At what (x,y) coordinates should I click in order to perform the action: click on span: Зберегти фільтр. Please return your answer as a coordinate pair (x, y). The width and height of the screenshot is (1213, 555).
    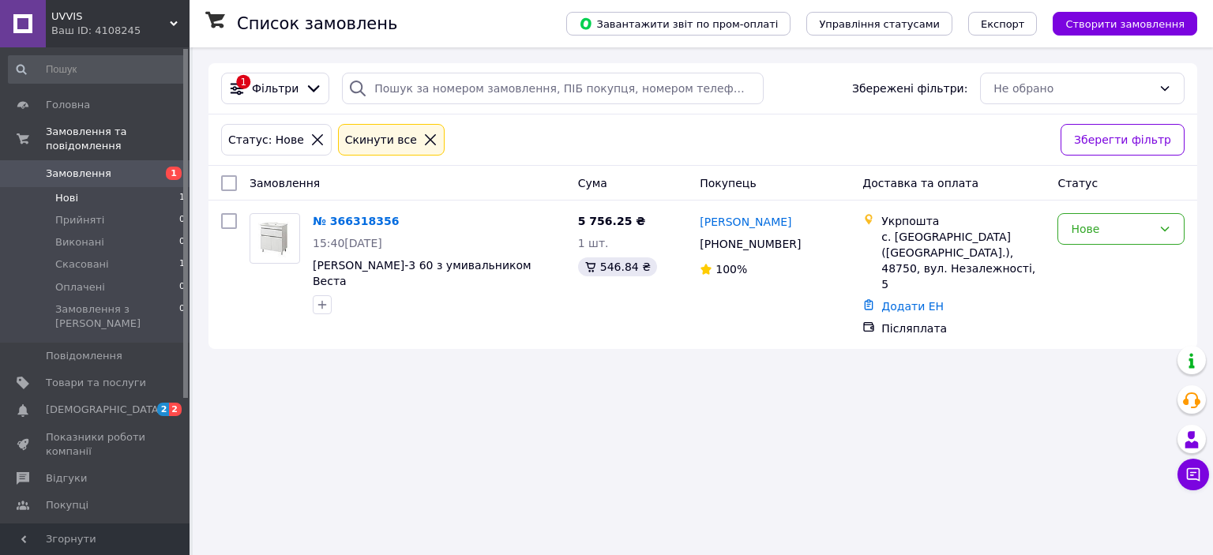
    Looking at the image, I should click on (1122, 140).